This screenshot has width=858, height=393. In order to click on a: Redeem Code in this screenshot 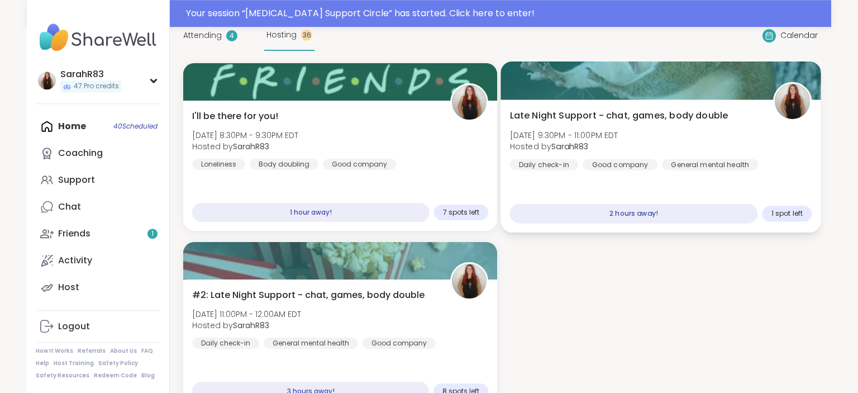, I will do `click(115, 375)`.